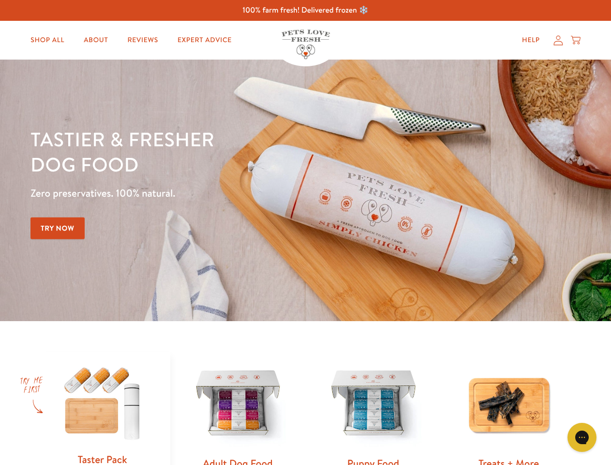 The image size is (611, 465). What do you see at coordinates (306, 44) in the screenshot?
I see `img: Pets Love Fresh` at bounding box center [306, 44].